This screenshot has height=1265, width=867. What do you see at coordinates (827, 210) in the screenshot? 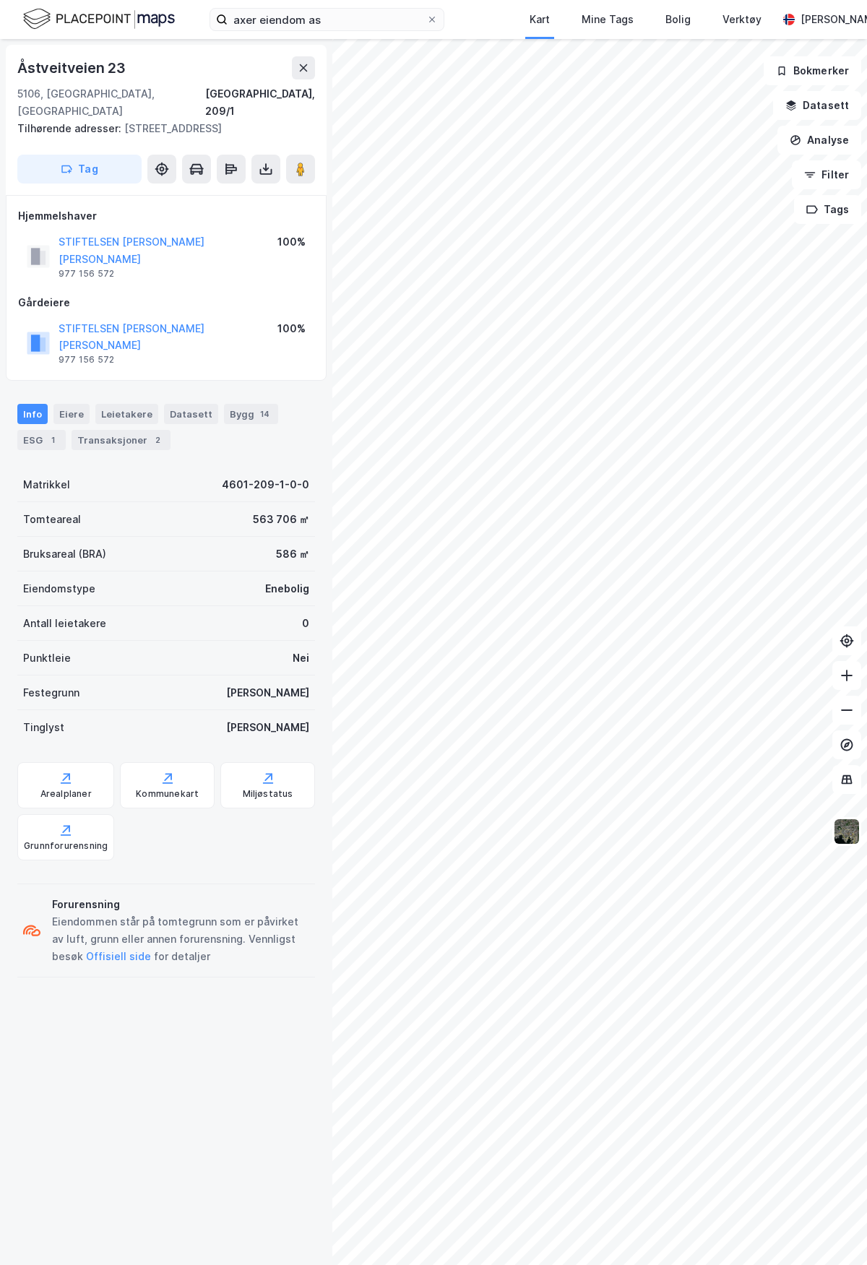
I see `button: Tags` at bounding box center [827, 210].